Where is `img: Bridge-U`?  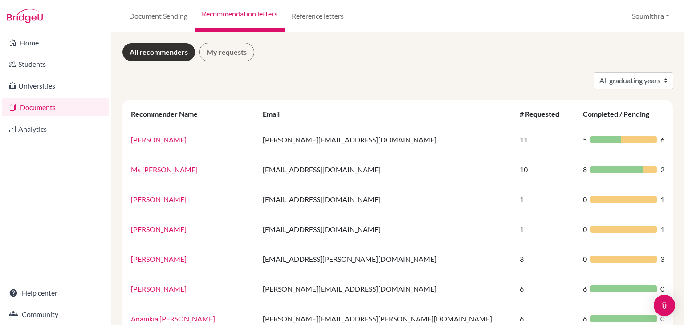 img: Bridge-U is located at coordinates (25, 16).